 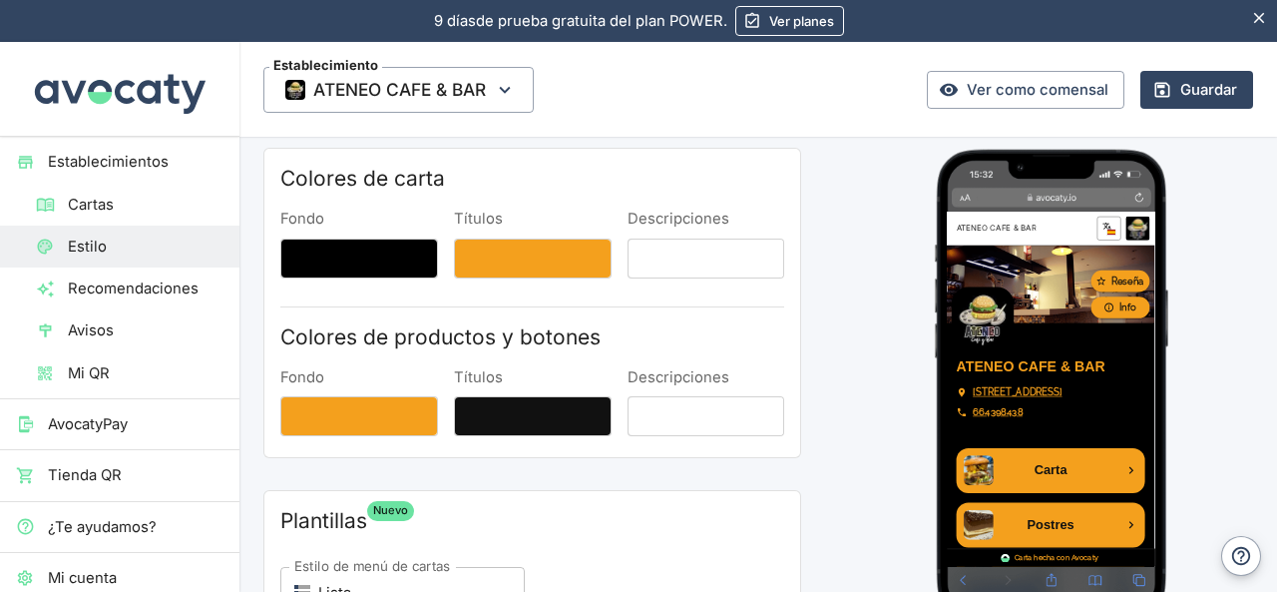 What do you see at coordinates (118, 300) in the screenshot?
I see `a: Abrir en Google Maps: Plaza Dr. Cajal, 7, 46380 Cheste, Valencia, España` at bounding box center [118, 300].